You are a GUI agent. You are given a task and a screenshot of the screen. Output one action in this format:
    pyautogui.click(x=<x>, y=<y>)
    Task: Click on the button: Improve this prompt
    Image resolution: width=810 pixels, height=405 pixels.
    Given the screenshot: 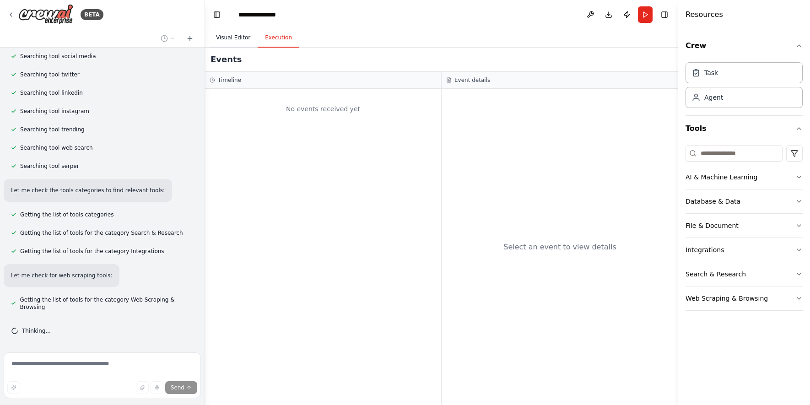 What is the action you would take?
    pyautogui.click(x=14, y=388)
    